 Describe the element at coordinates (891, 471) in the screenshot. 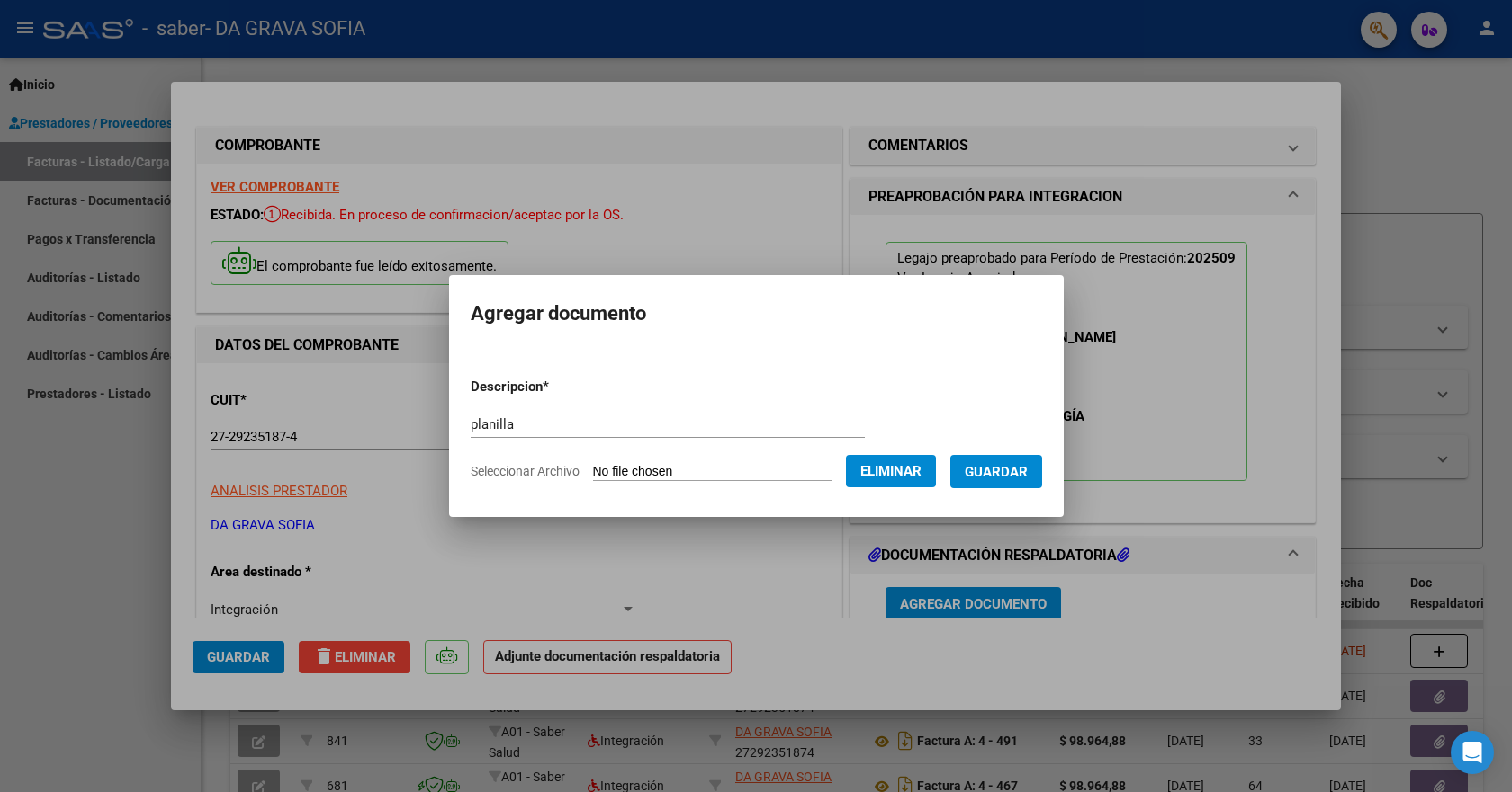

I see `span: Eliminar` at that location.